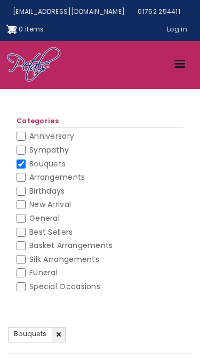  What do you see at coordinates (159, 12) in the screenshot?
I see `a: 01752 254411` at bounding box center [159, 12].